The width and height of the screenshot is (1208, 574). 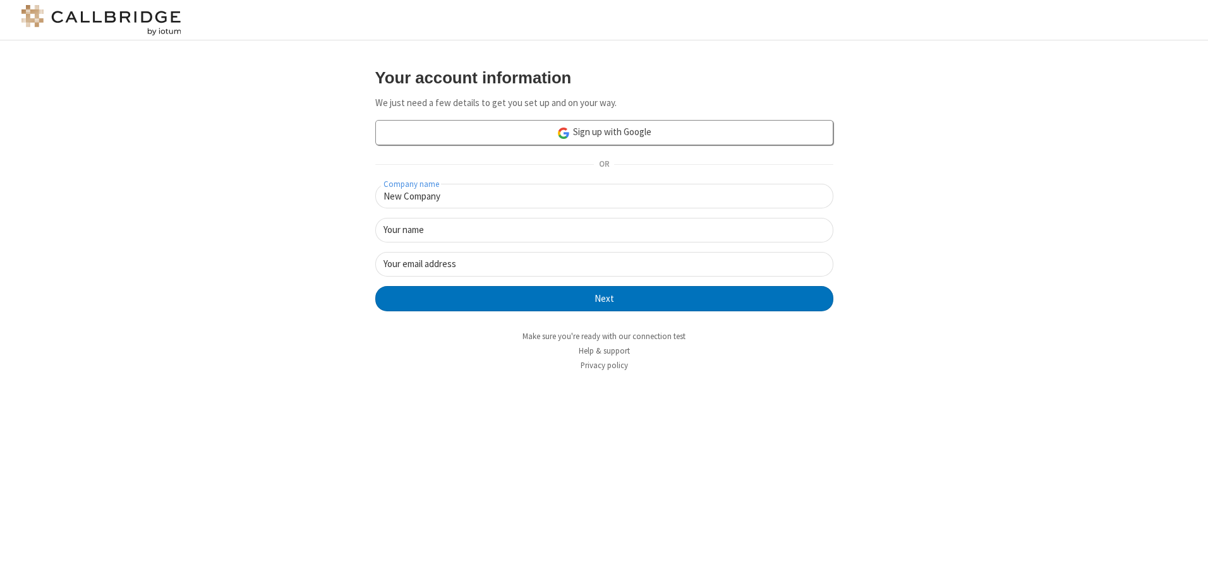 What do you see at coordinates (604, 196) in the screenshot?
I see `input: Company name` at bounding box center [604, 196].